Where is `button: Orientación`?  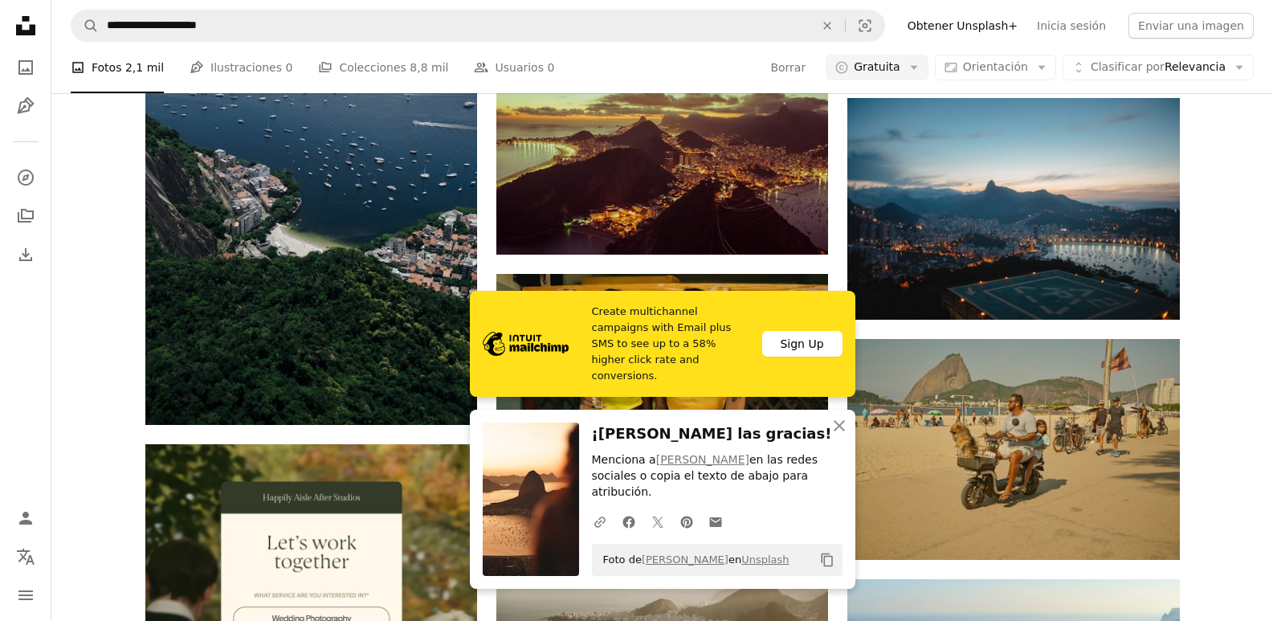
button: Orientación is located at coordinates (995, 67).